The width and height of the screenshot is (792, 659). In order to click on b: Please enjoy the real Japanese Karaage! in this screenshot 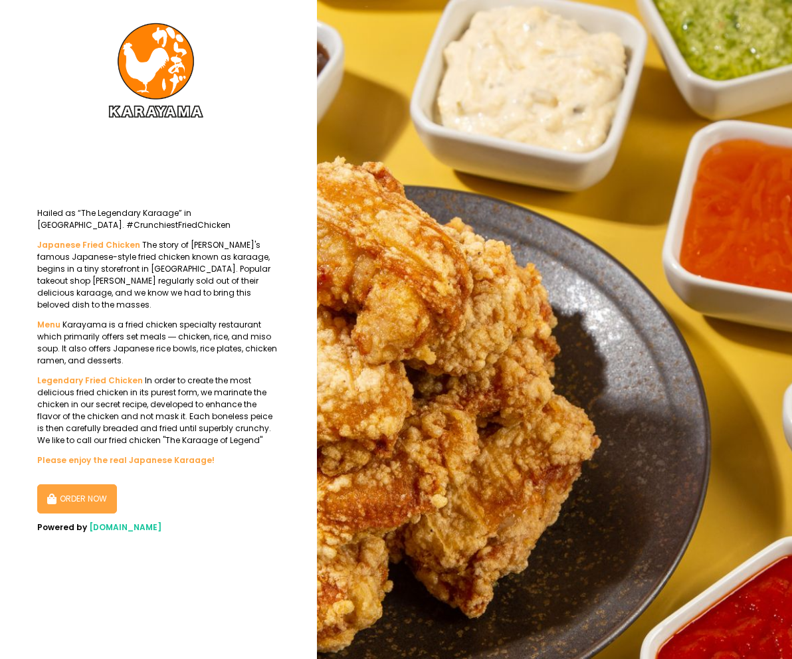, I will do `click(126, 460)`.